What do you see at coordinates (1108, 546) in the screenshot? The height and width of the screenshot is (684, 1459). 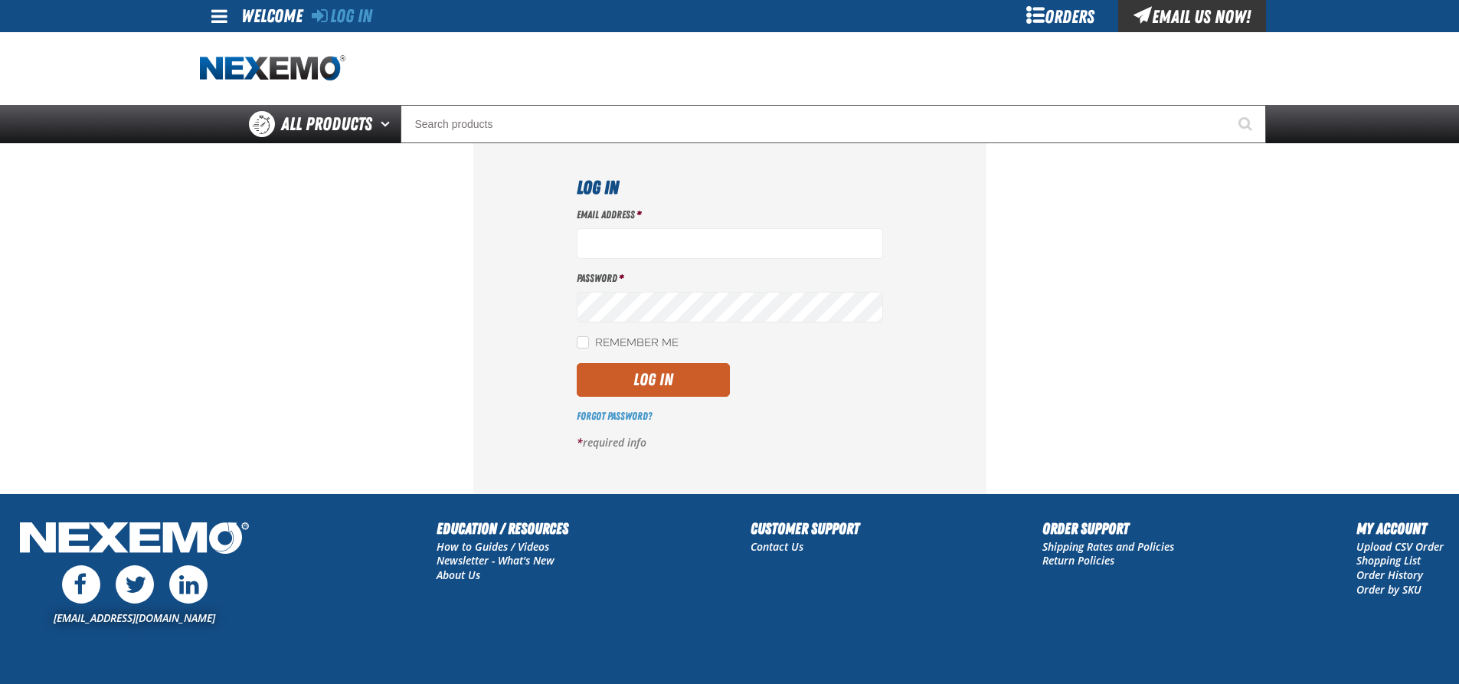 I see `a: Shipping Rates and Policies` at bounding box center [1108, 546].